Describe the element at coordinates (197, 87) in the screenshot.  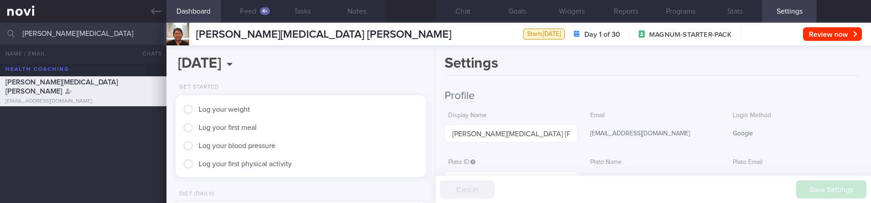
I see `div: Get Started` at that location.